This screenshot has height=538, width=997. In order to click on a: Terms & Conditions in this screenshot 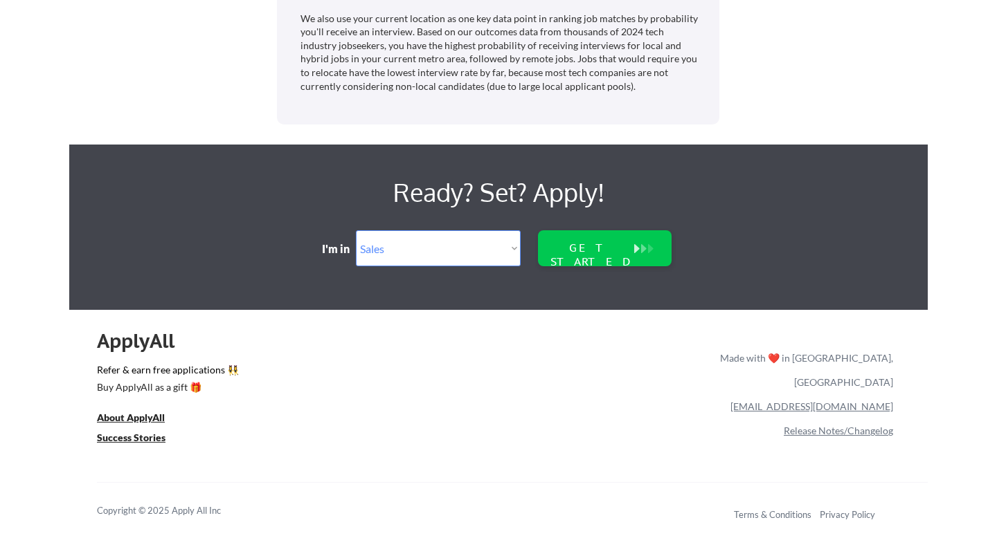, I will do `click(772, 515)`.